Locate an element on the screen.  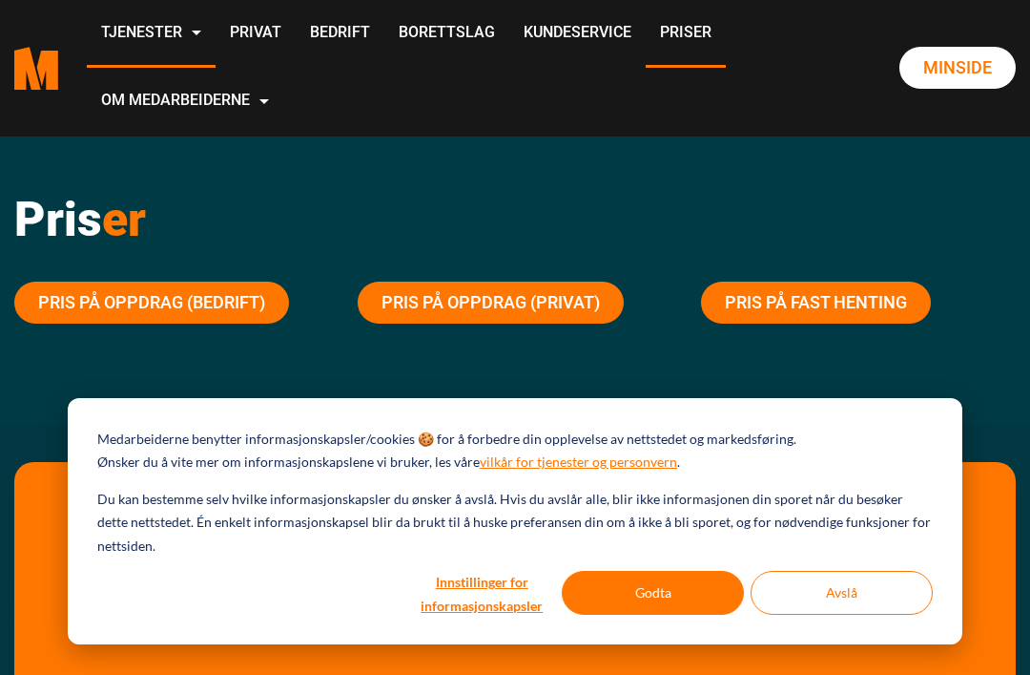
a: Minside is located at coordinates (958, 68).